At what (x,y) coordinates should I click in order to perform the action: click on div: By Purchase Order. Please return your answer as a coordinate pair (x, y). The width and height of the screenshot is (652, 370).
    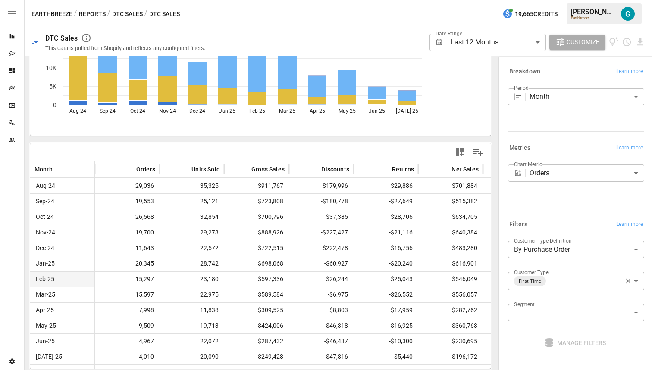
    Looking at the image, I should click on (576, 249).